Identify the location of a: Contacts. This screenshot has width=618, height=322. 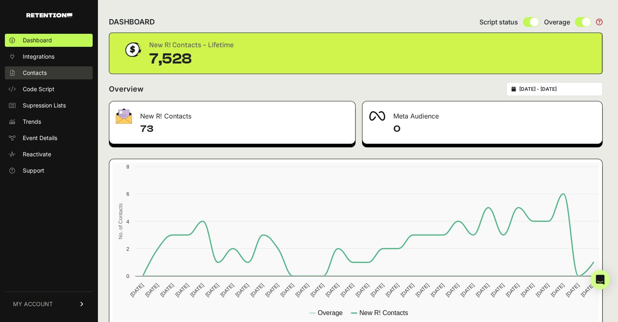
(49, 73).